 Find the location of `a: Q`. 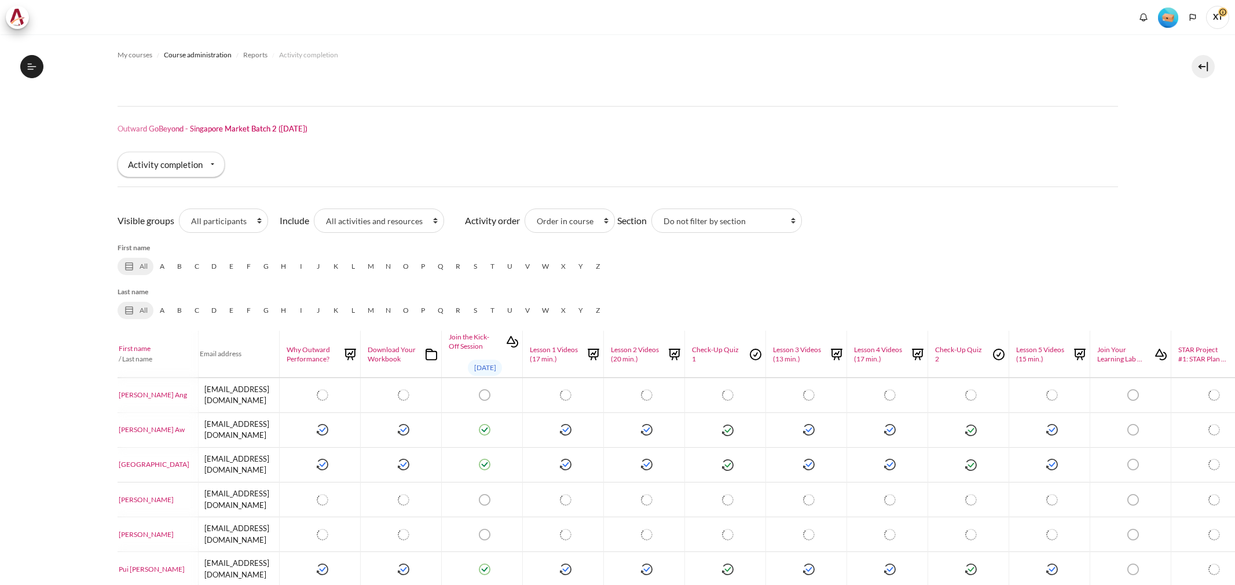

a: Q is located at coordinates (441, 310).